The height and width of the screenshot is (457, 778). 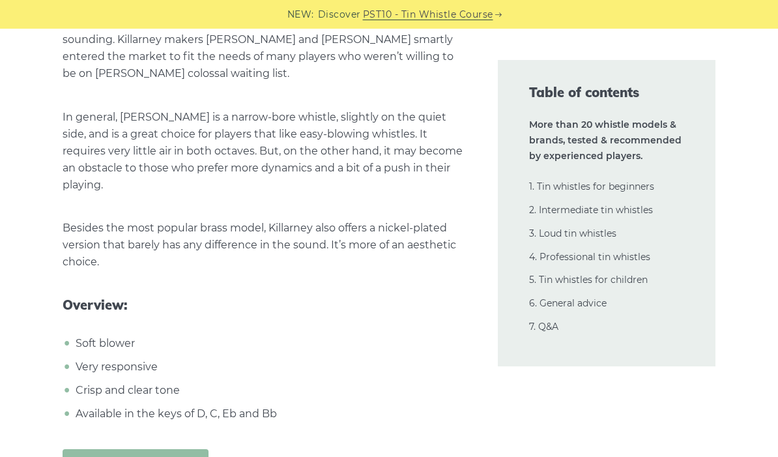 What do you see at coordinates (590, 257) in the screenshot?
I see `a: 4. Professional tin whistles` at bounding box center [590, 257].